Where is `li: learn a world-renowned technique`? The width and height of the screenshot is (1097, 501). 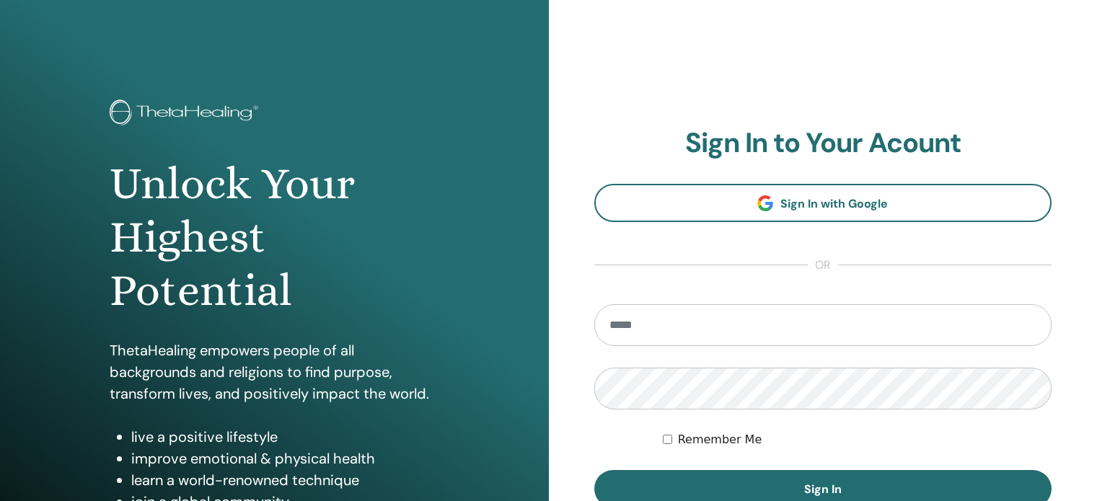 li: learn a world-renowned technique is located at coordinates (285, 480).